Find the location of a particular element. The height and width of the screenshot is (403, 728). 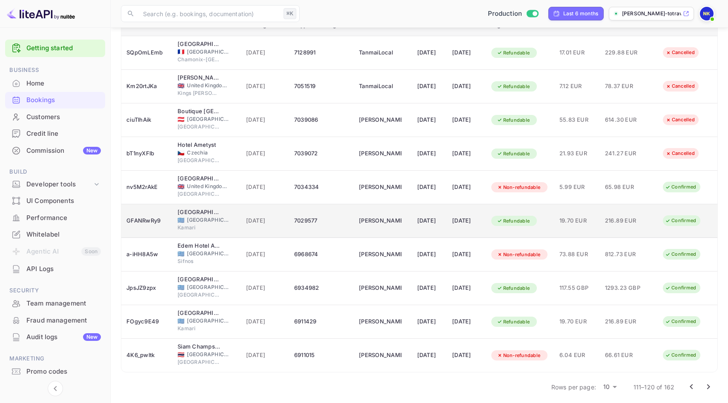

a: Whitelabel is located at coordinates (55, 234).